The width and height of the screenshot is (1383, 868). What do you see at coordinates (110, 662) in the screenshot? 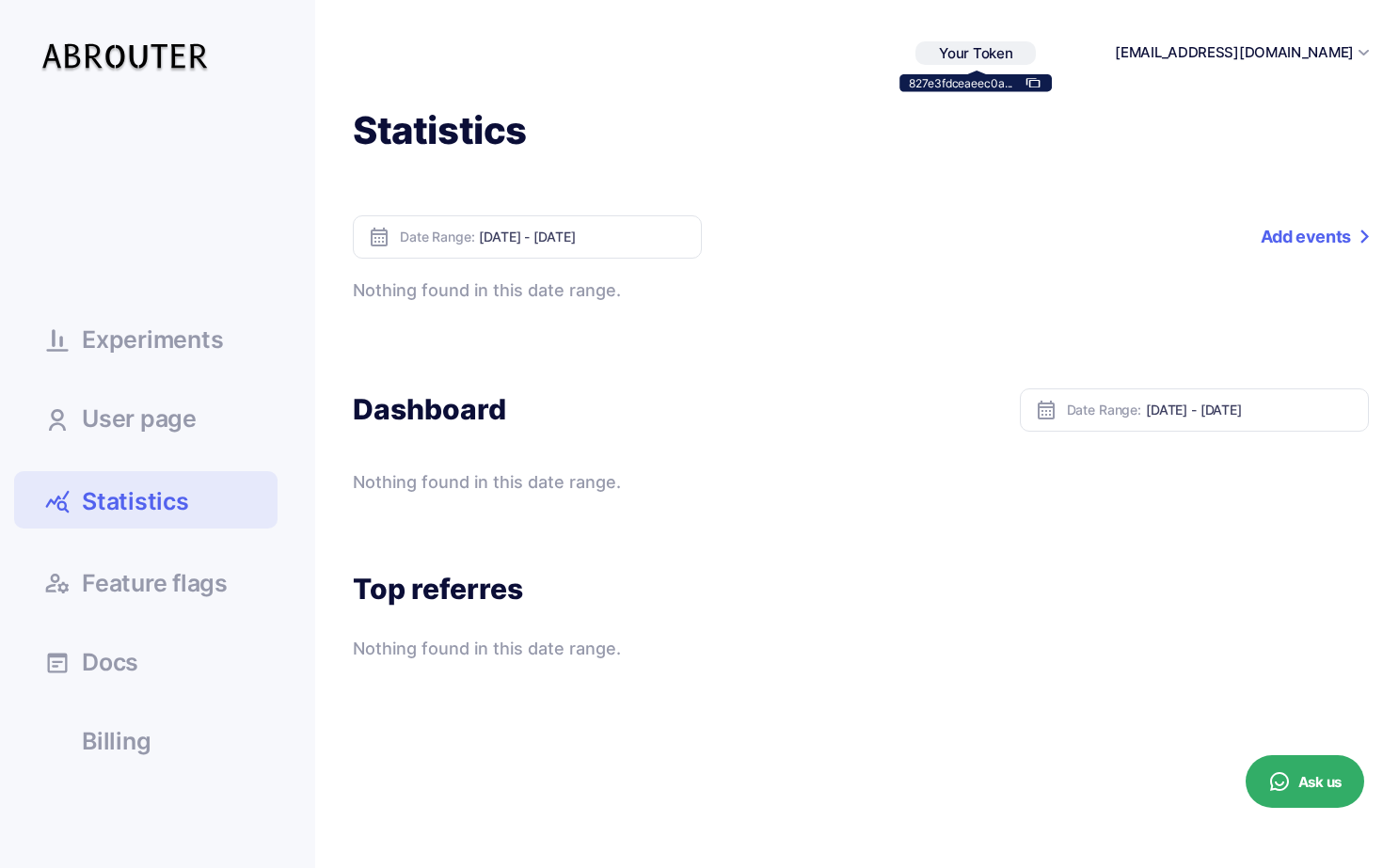
I see `span: Docs` at bounding box center [110, 662].